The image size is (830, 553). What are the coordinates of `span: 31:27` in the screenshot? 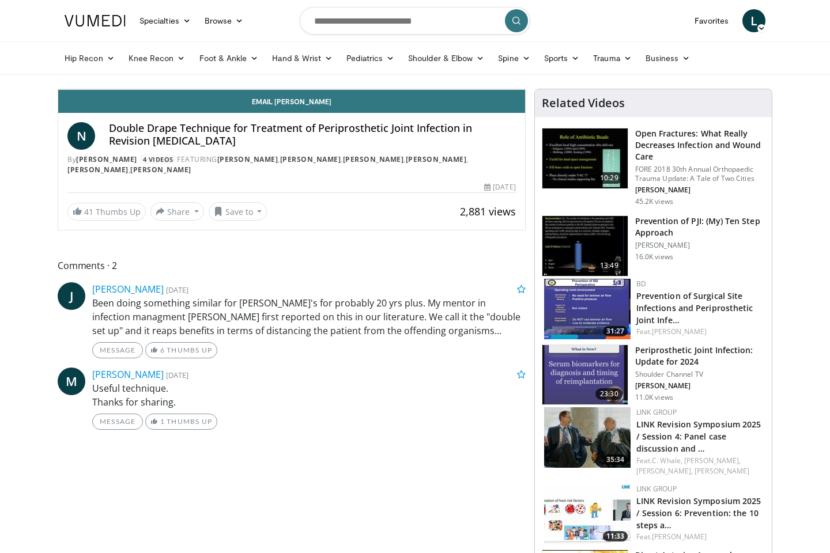 It's located at (615, 331).